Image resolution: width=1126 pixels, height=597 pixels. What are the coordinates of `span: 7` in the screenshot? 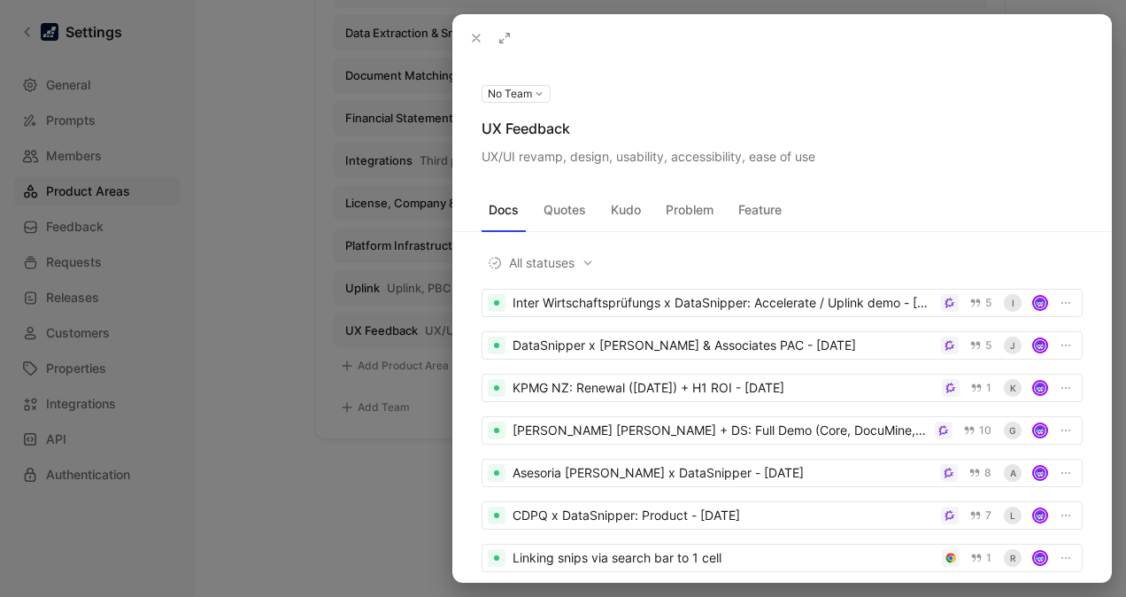 It's located at (988, 515).